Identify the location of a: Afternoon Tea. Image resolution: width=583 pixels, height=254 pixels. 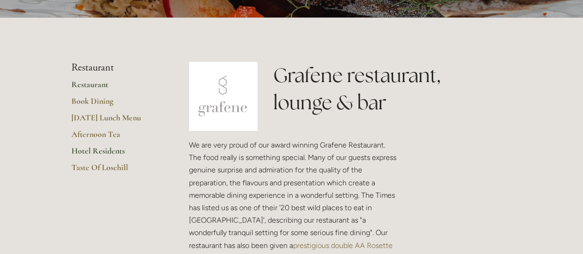
(115, 137).